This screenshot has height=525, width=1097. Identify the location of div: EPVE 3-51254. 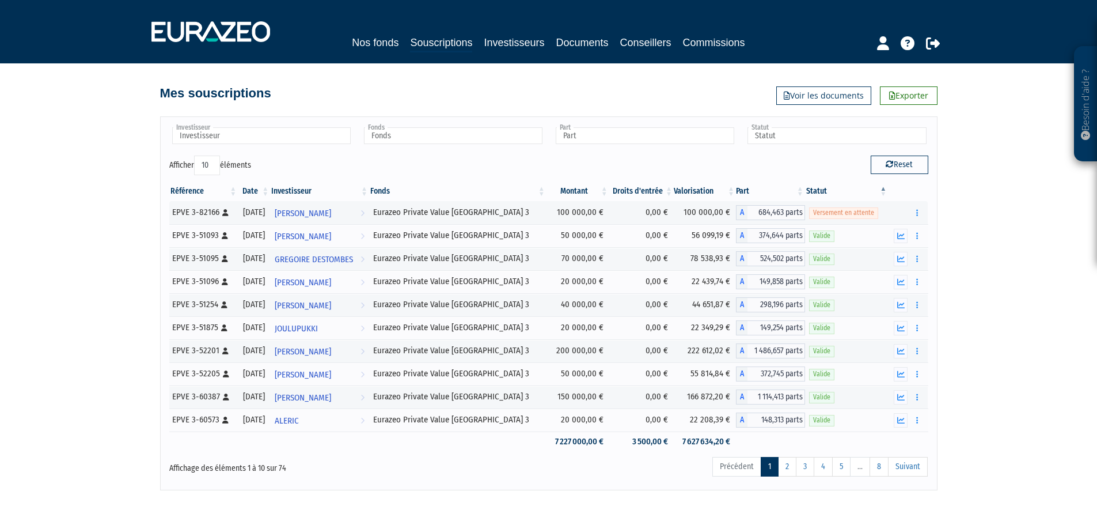
(203, 304).